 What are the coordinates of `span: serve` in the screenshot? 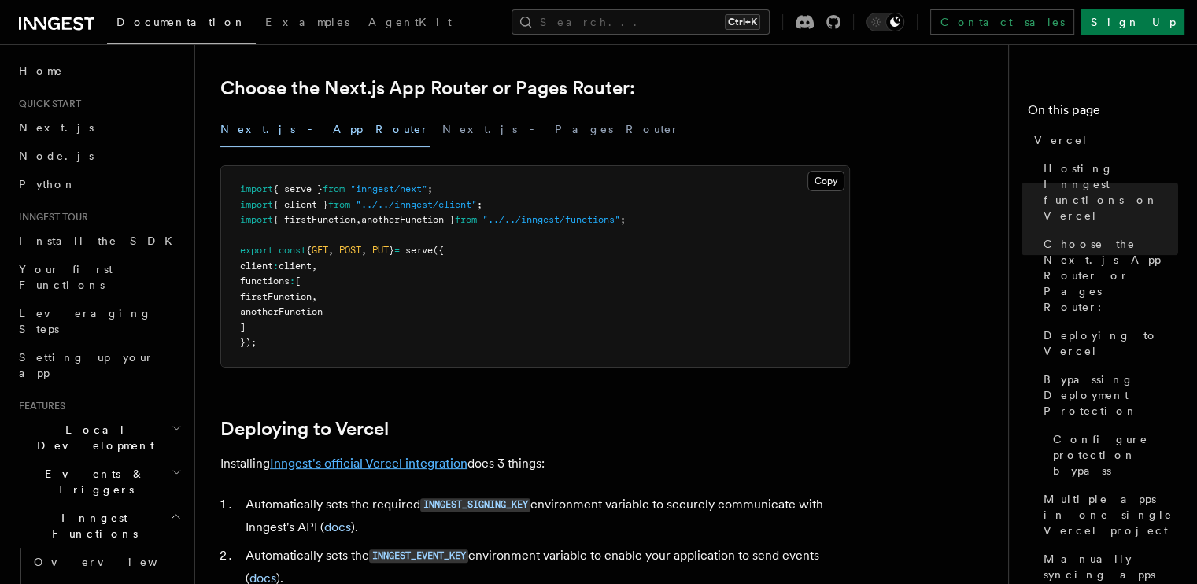 It's located at (419, 250).